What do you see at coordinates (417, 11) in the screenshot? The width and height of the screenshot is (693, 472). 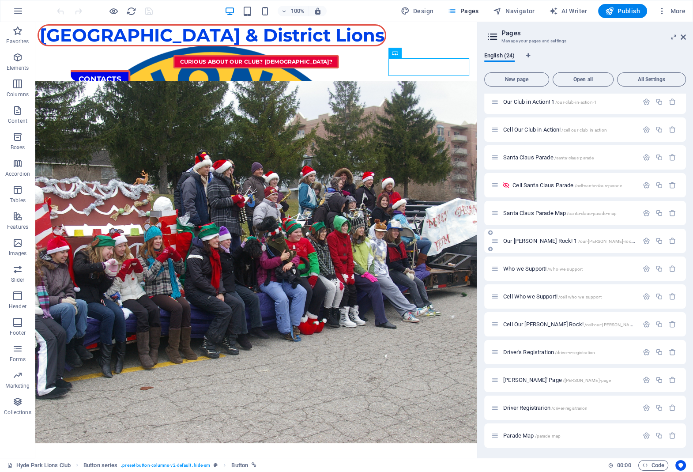 I see `button: Design` at bounding box center [417, 11].